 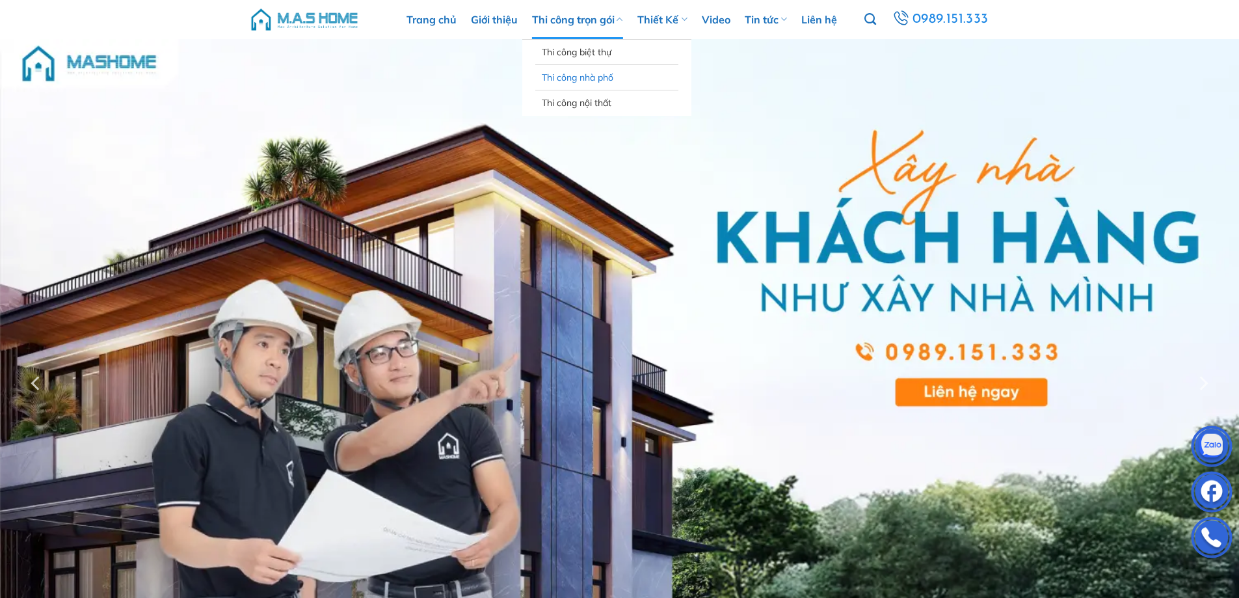 I want to click on button: Previous, so click(x=36, y=383).